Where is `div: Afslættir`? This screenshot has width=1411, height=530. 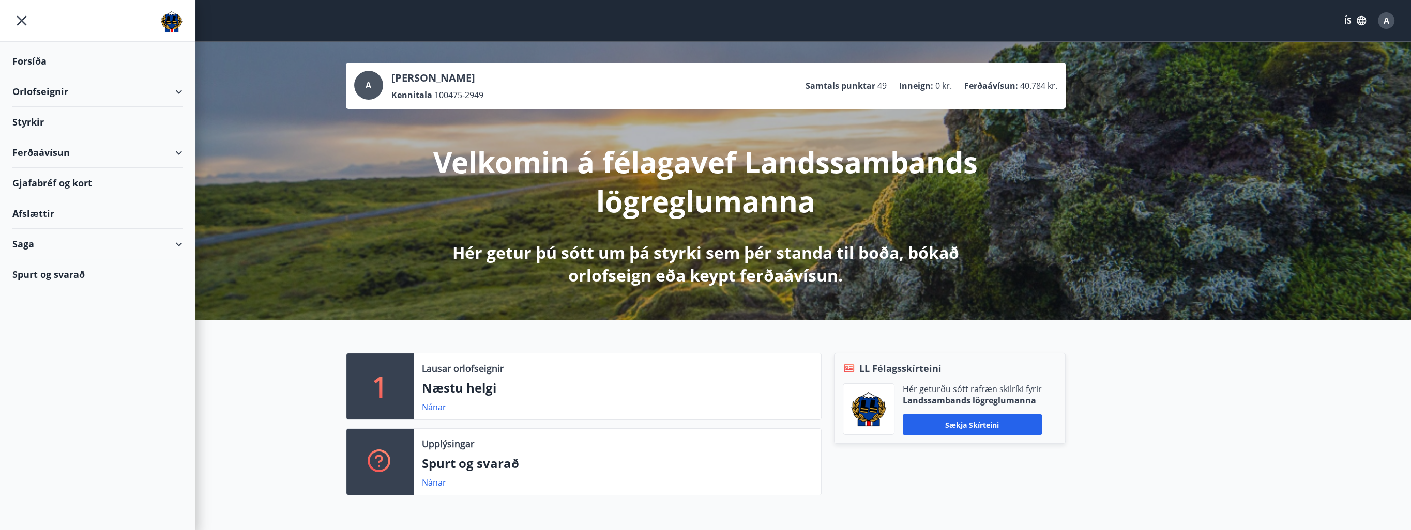
div: Afslættir is located at coordinates (97, 214).